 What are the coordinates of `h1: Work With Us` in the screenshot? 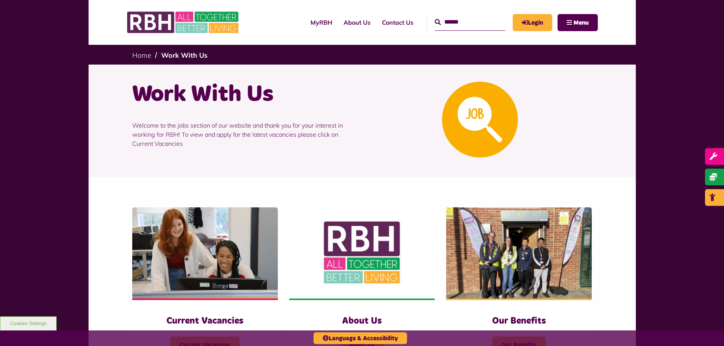 It's located at (244, 95).